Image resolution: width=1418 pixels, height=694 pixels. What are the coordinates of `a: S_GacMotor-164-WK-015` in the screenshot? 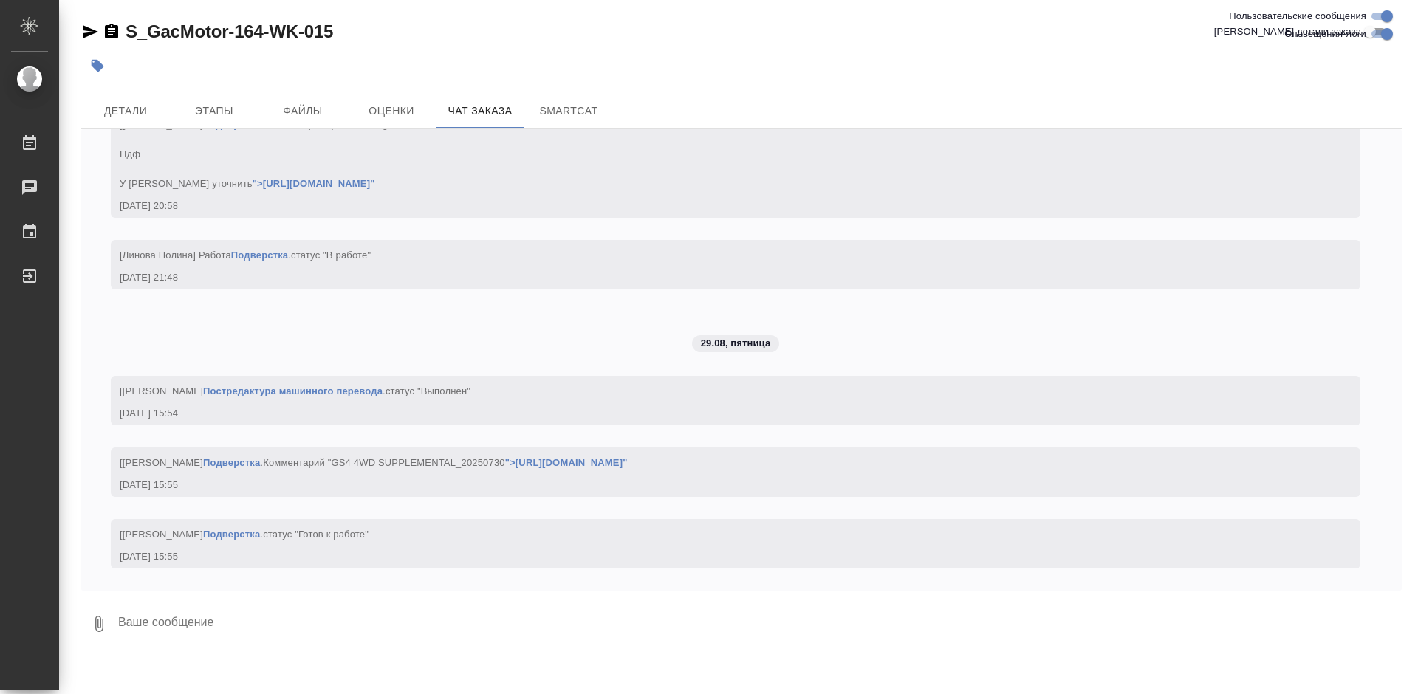 It's located at (229, 31).